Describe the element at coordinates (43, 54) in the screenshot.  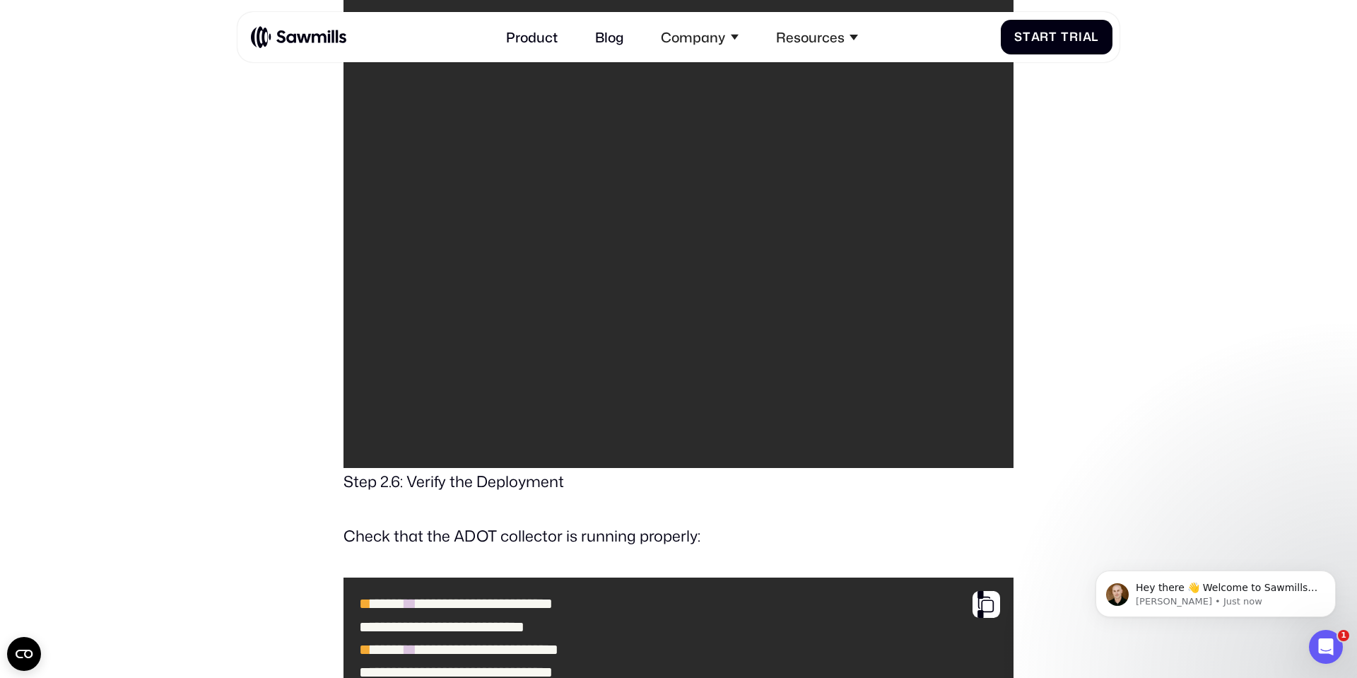
I see `img: Profile image for Winston` at that location.